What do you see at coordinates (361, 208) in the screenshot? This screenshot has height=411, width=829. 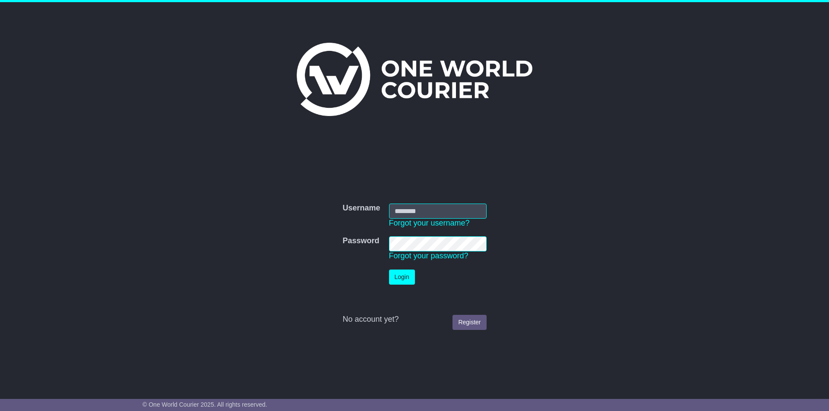 I see `label: Username` at bounding box center [361, 208].